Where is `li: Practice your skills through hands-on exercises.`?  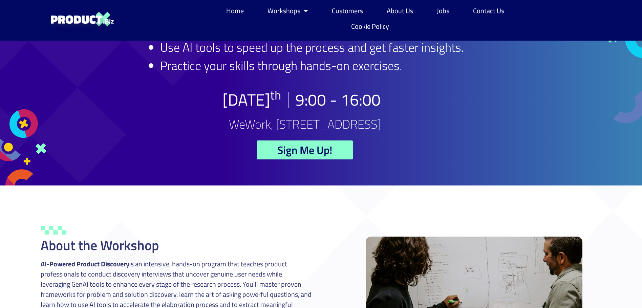
li: Practice your skills through hands-on exercises. is located at coordinates (312, 66).